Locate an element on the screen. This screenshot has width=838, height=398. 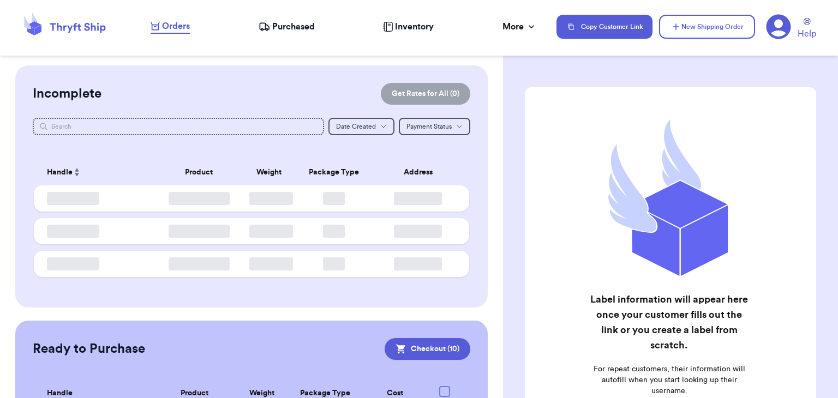
span: Orders is located at coordinates (176, 26).